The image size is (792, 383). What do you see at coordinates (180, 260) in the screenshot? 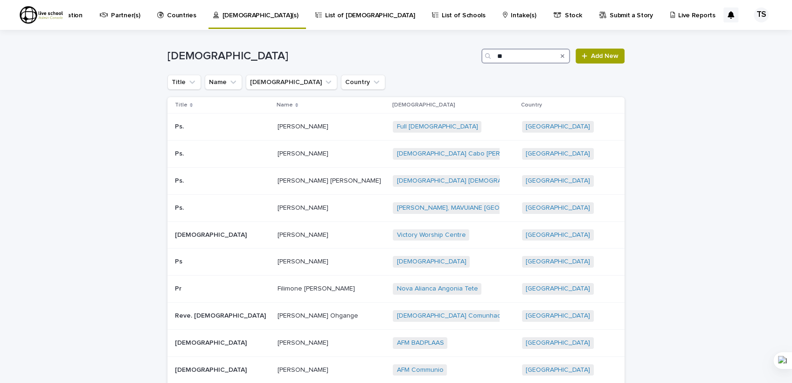
I see `p: Ps` at bounding box center [180, 260].